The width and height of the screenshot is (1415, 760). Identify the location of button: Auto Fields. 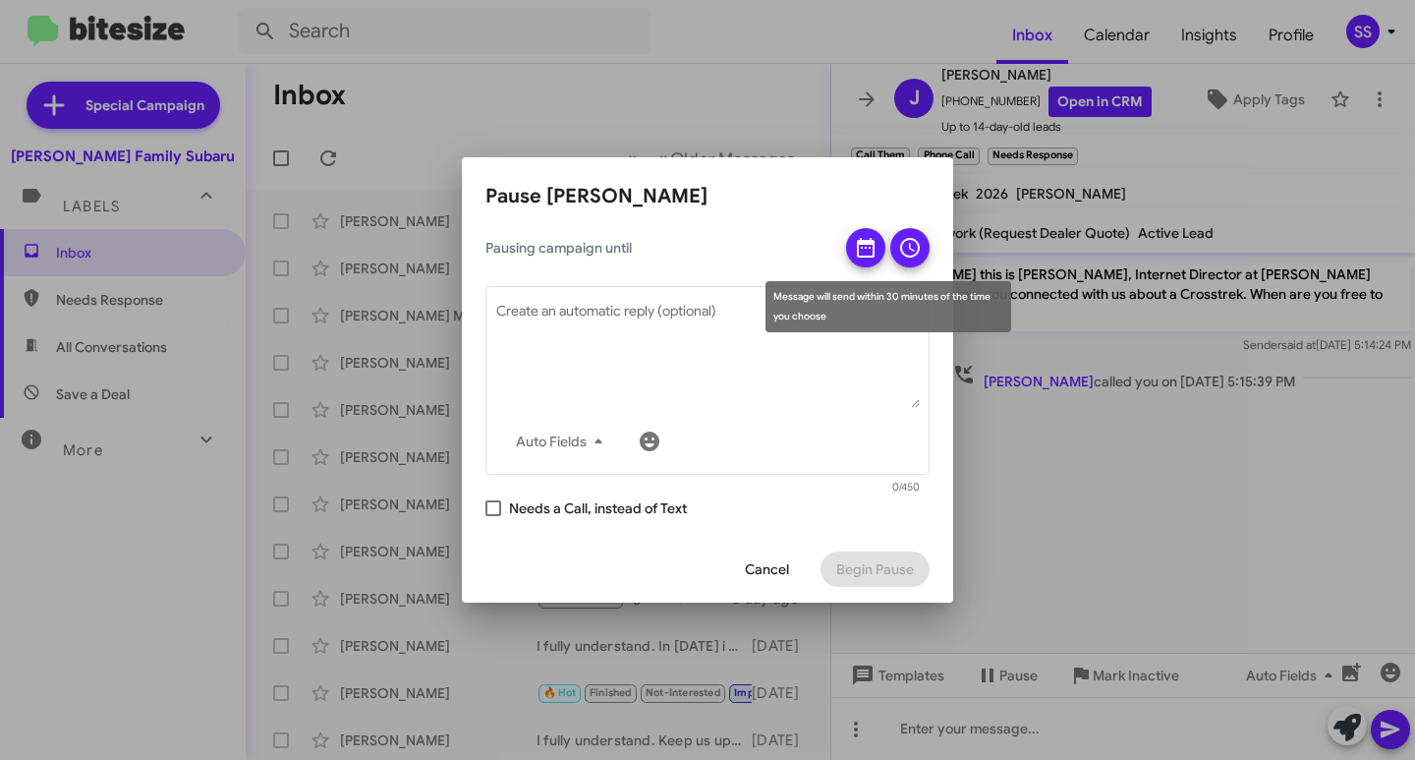
(563, 441).